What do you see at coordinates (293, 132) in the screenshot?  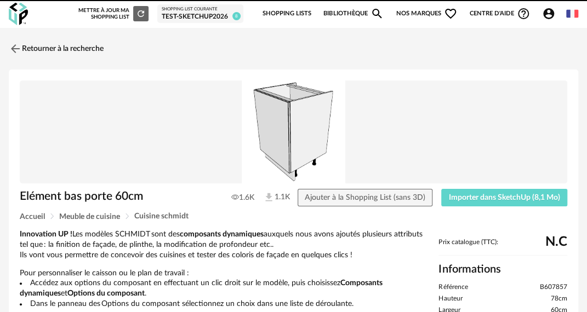 I see `img: Product pack shot` at bounding box center [293, 132].